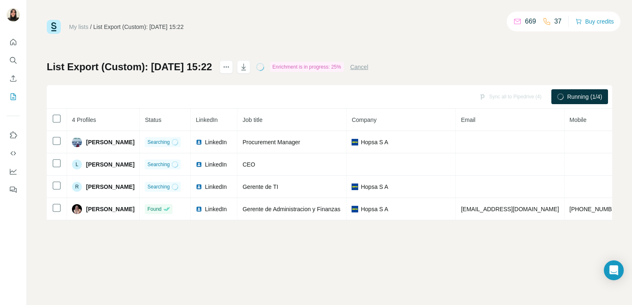 The image size is (632, 305). I want to click on button: Buy credits, so click(595, 22).